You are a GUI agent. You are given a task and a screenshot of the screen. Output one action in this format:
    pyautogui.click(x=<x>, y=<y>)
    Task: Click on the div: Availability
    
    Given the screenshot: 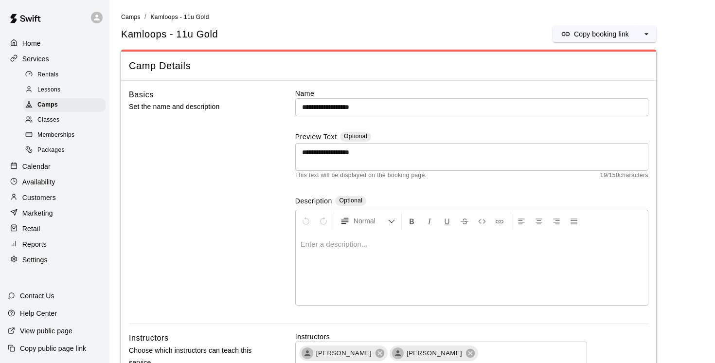 What is the action you would take?
    pyautogui.click(x=54, y=182)
    